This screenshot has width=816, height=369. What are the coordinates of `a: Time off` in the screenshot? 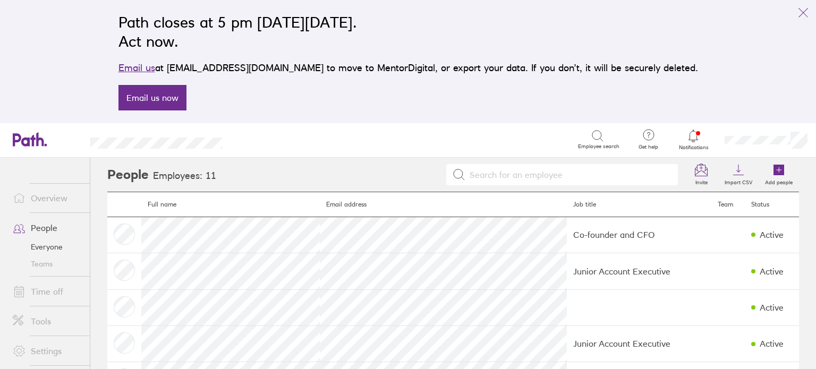 It's located at (47, 292).